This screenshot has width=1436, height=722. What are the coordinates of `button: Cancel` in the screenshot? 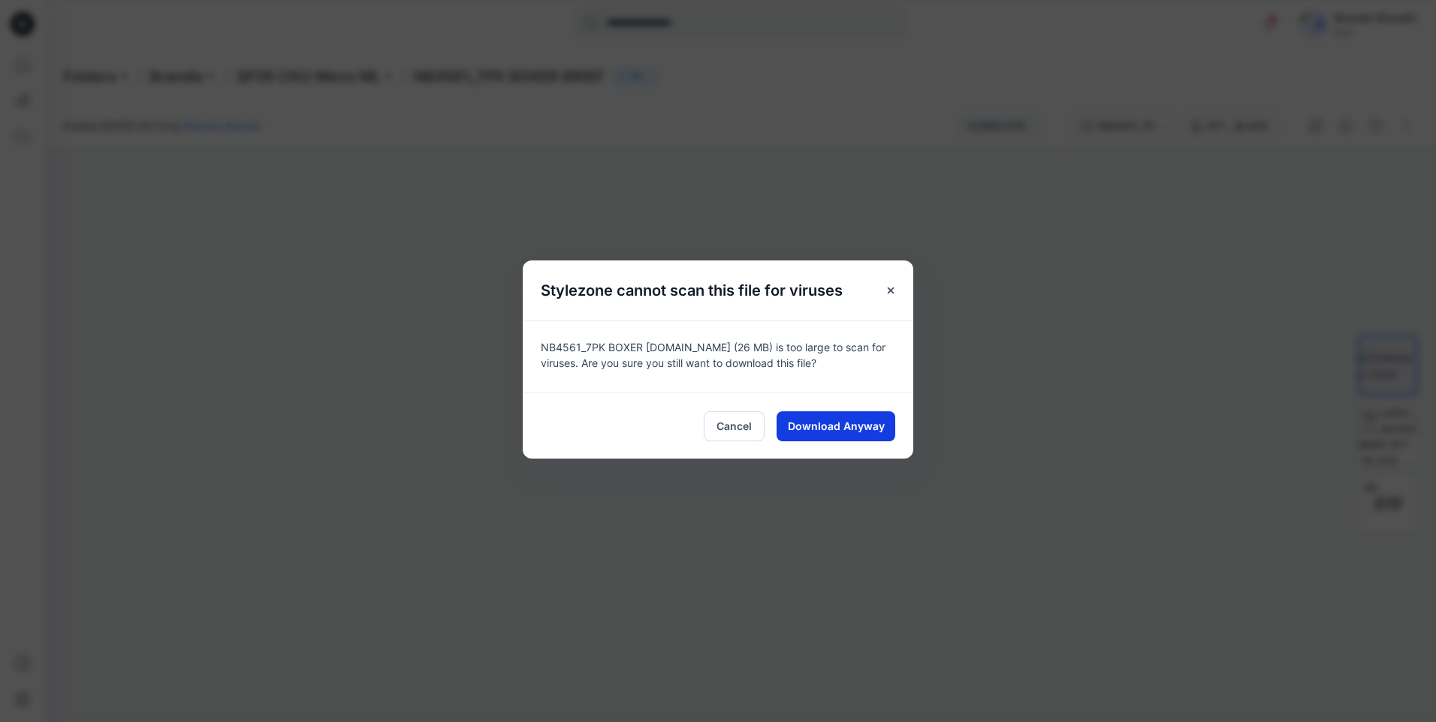 It's located at (734, 426).